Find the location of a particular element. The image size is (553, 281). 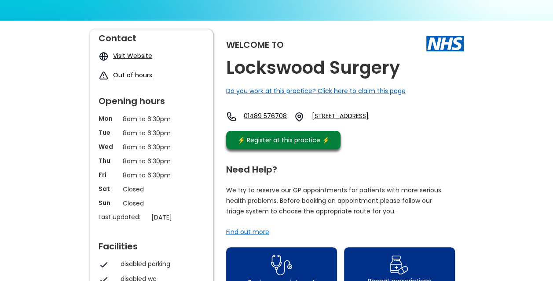

p: Sat is located at coordinates (108, 189).